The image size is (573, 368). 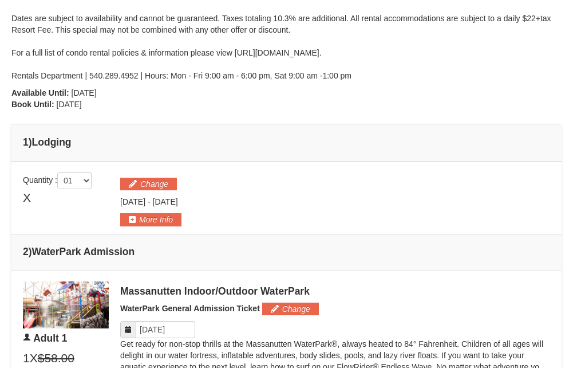 What do you see at coordinates (66, 305) in the screenshot?
I see `img: 6619917-1403-22d2226d.jpg` at bounding box center [66, 305].